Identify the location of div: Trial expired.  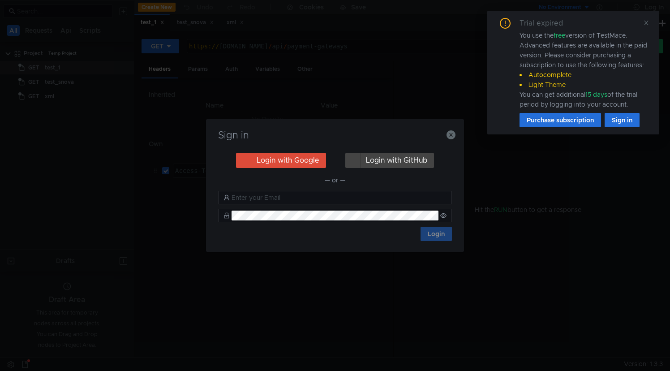
(546, 23).